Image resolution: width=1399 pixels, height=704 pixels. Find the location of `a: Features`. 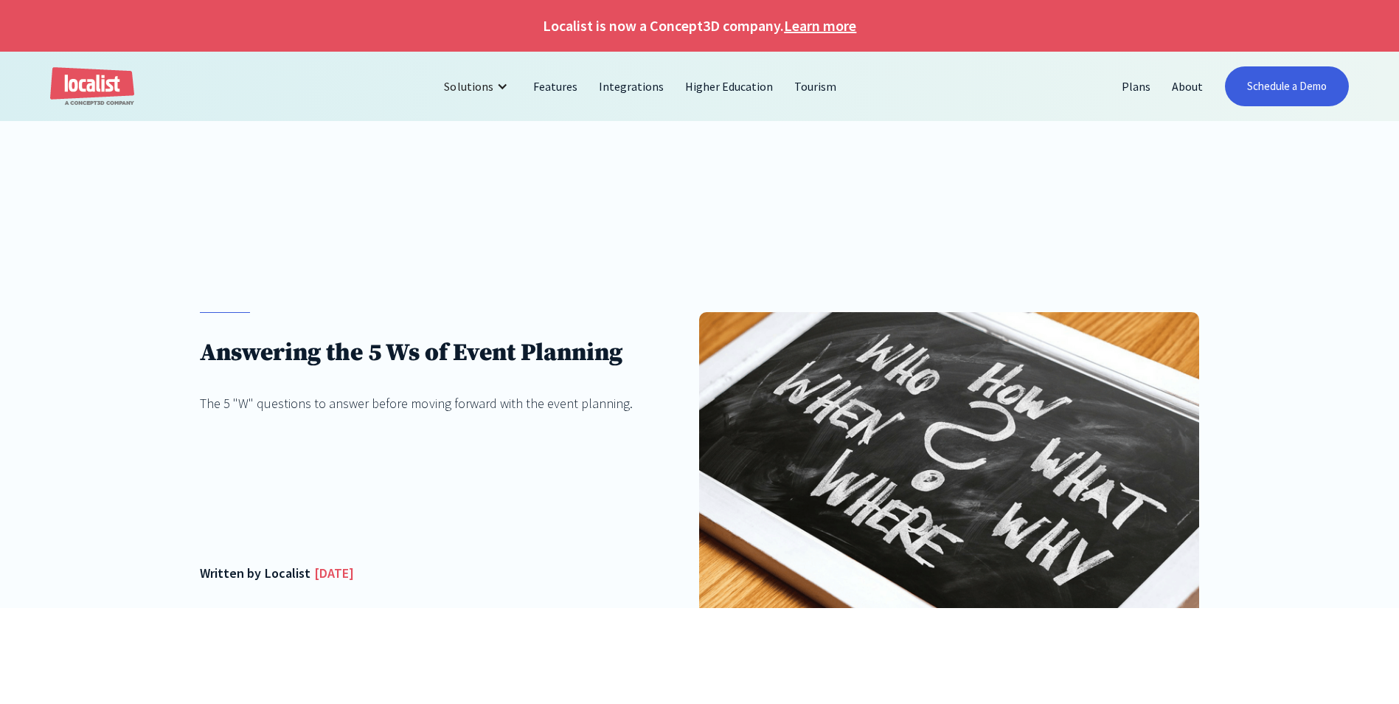

a: Features is located at coordinates (555, 86).